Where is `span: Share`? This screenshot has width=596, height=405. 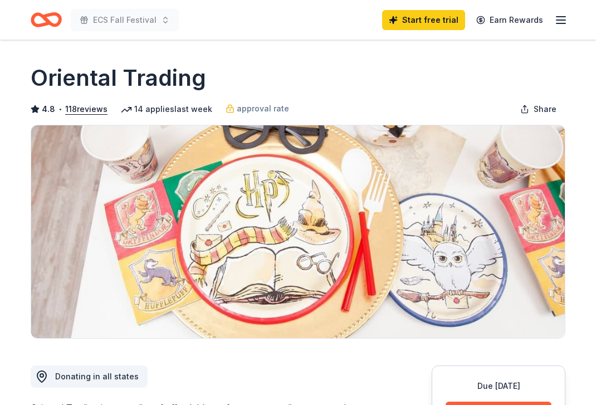
span: Share is located at coordinates (545, 109).